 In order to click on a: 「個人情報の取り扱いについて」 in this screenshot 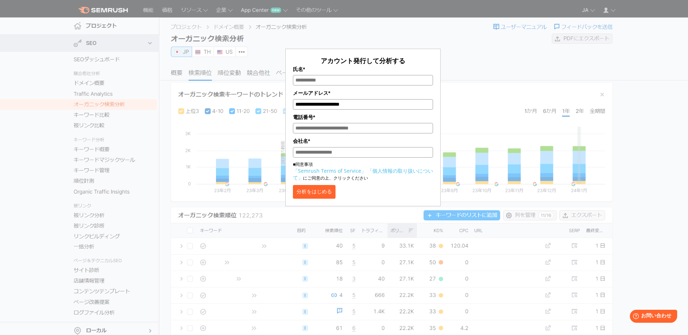, I will do `click(363, 174)`.